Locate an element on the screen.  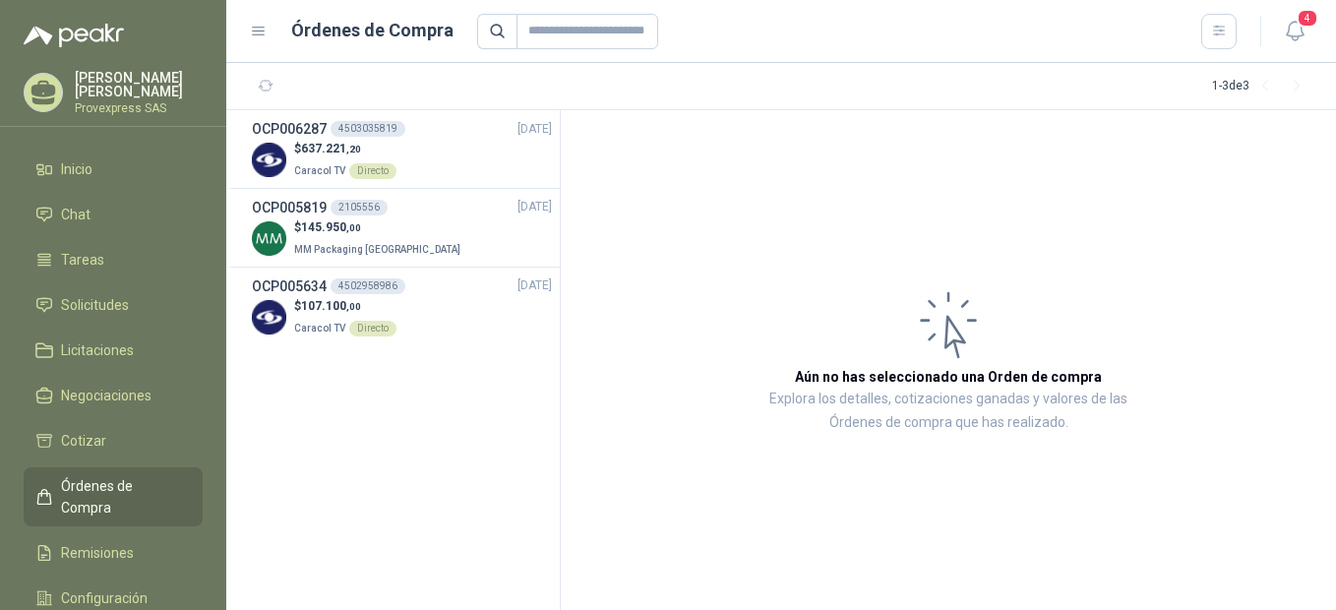
h3: OCP006287 is located at coordinates (289, 129).